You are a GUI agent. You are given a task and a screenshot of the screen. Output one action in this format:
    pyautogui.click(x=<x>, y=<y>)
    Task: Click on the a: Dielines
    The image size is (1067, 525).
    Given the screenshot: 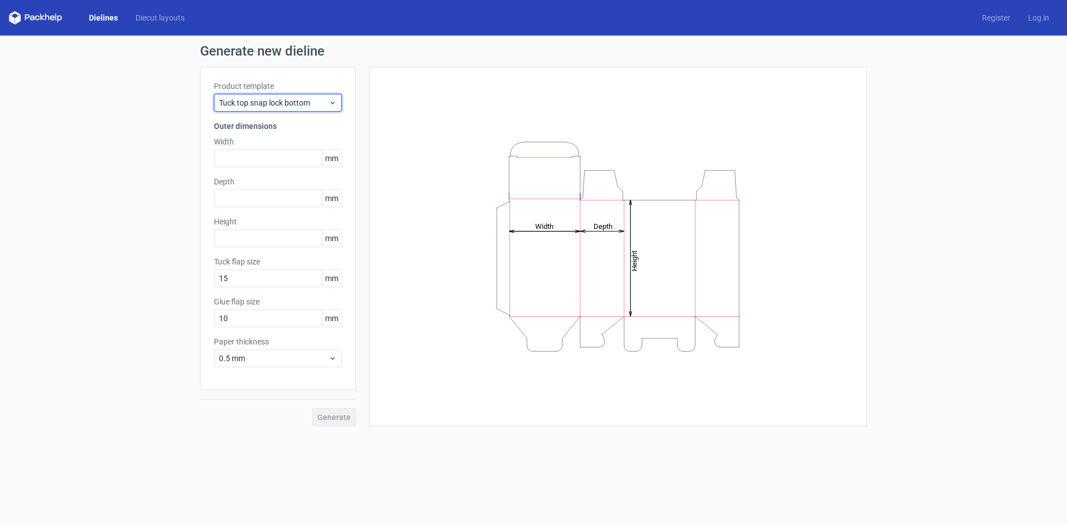 What is the action you would take?
    pyautogui.click(x=103, y=18)
    